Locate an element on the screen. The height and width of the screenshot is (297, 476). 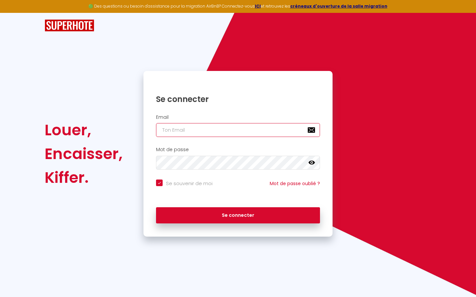
strong: ICI is located at coordinates (258, 6).